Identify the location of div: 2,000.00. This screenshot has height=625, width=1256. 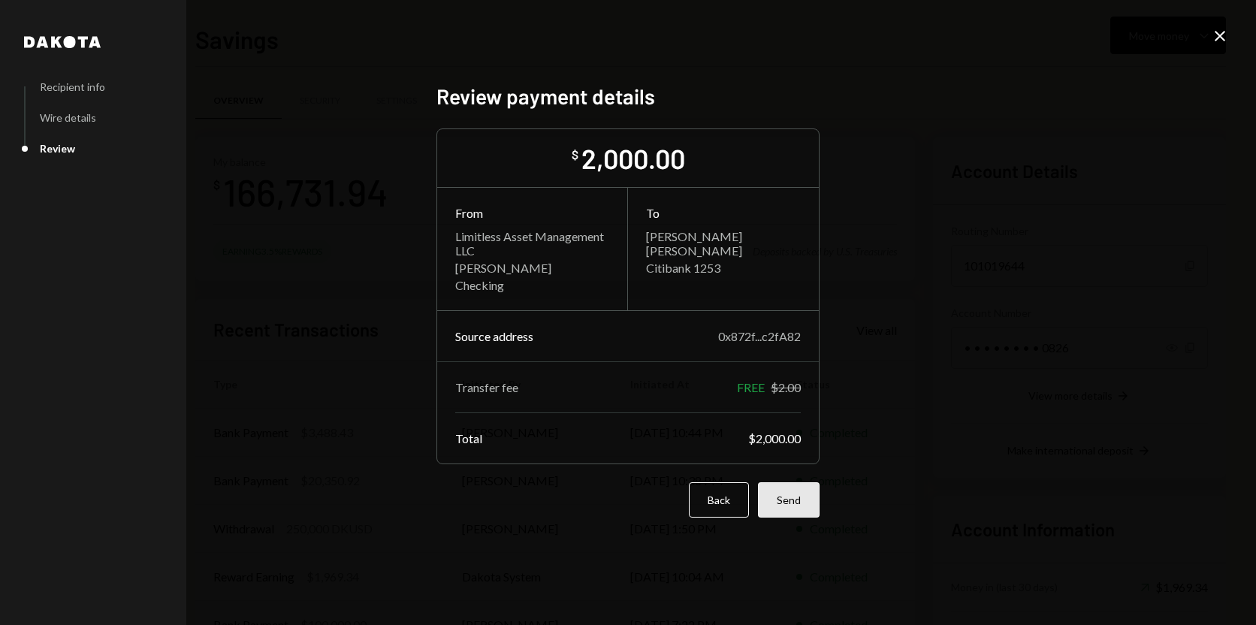
(633, 158).